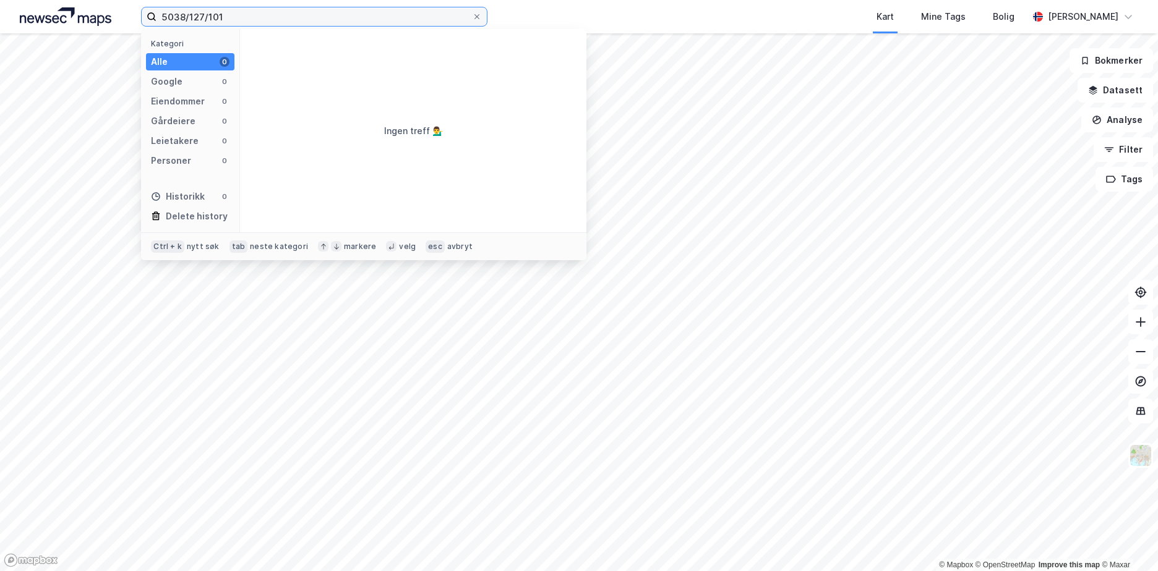 The width and height of the screenshot is (1158, 571). Describe the element at coordinates (1117, 120) in the screenshot. I see `button: Analyse` at that location.